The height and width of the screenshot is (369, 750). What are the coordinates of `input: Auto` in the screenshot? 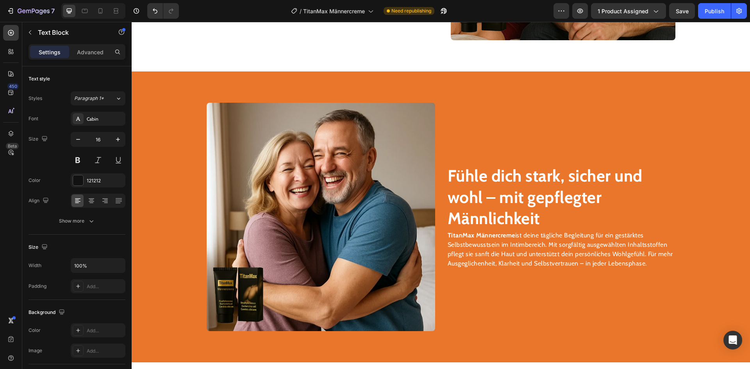 It's located at (98, 266).